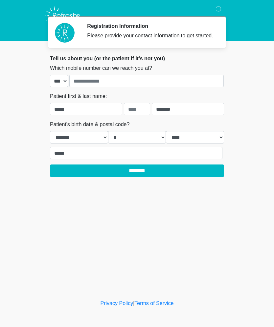 The height and width of the screenshot is (327, 274). Describe the element at coordinates (65, 33) in the screenshot. I see `img: Agent Avatar` at that location.